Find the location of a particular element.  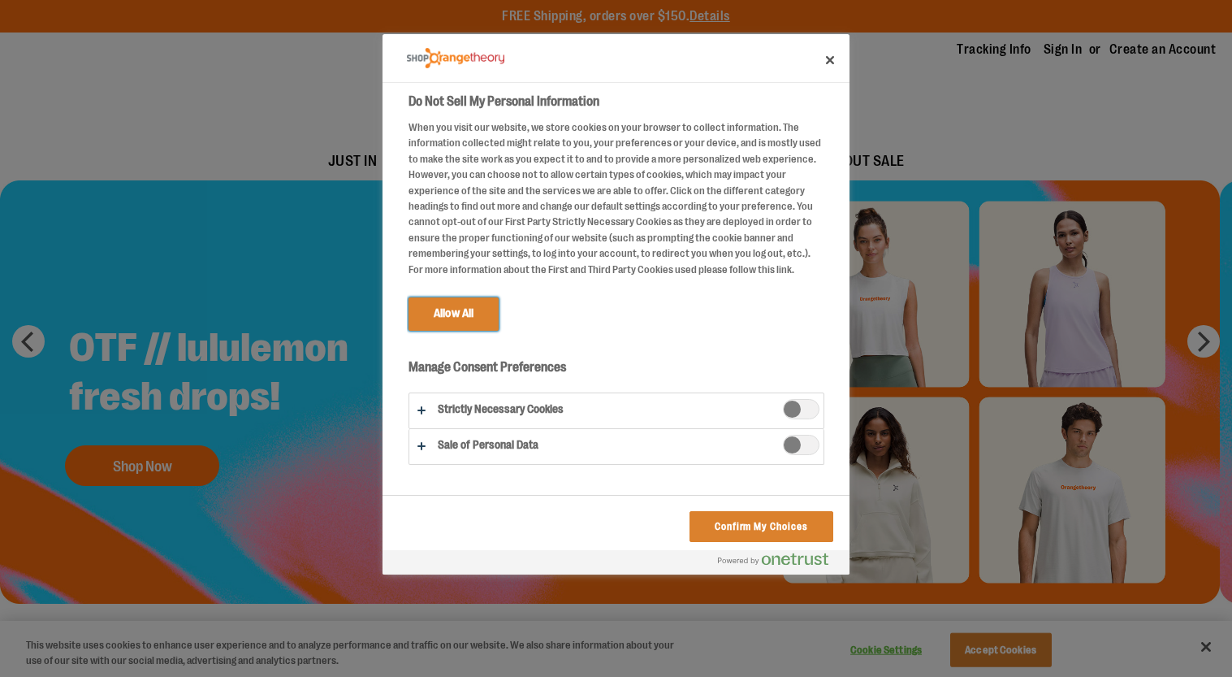

img: Powered by OneTrust Opens in a new Tab is located at coordinates (773, 559).